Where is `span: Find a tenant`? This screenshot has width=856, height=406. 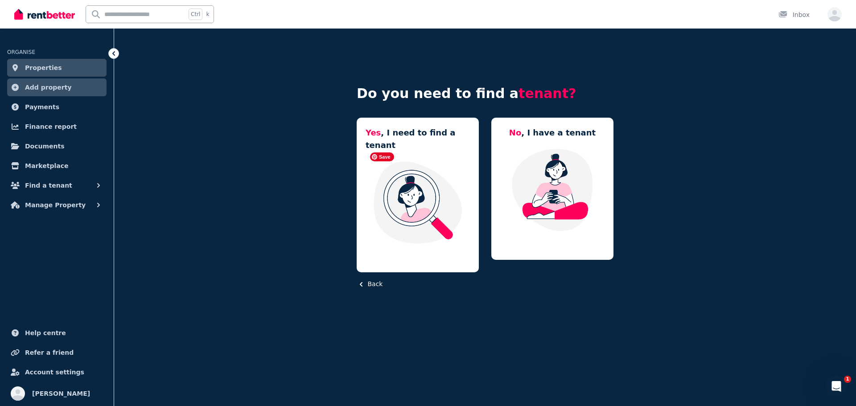
span: Find a tenant is located at coordinates (49, 185).